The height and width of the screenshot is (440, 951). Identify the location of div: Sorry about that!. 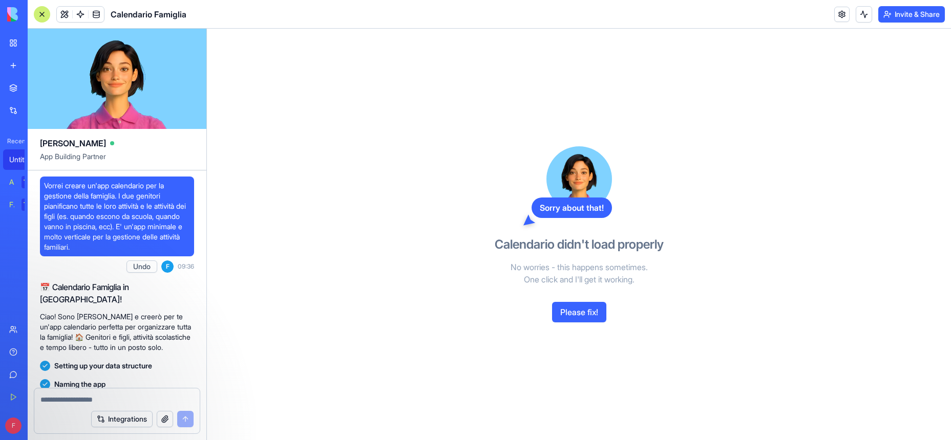
(571, 208).